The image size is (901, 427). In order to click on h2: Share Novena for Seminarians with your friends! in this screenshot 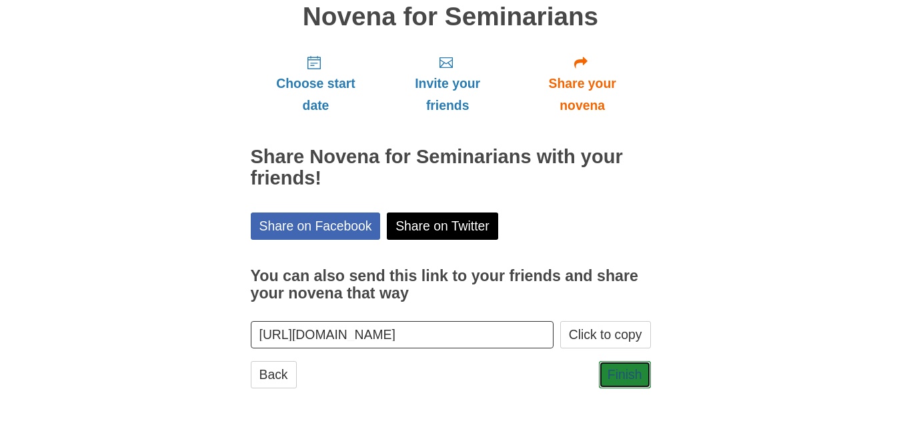, I will do `click(451, 168)`.